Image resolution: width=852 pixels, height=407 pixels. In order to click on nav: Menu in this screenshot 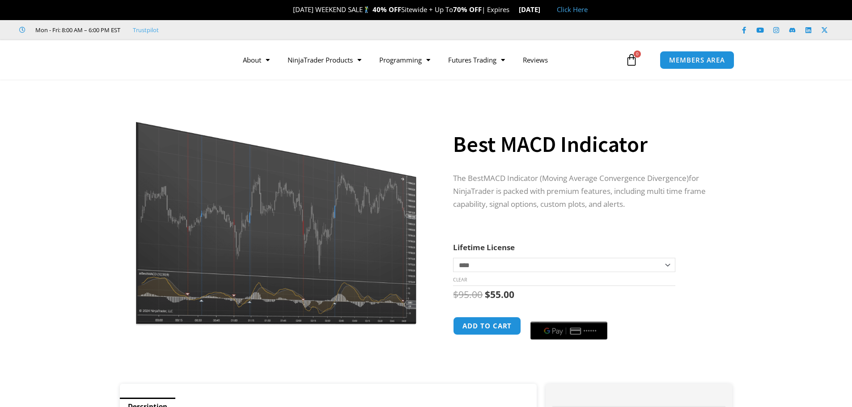, I will do `click(428, 60)`.